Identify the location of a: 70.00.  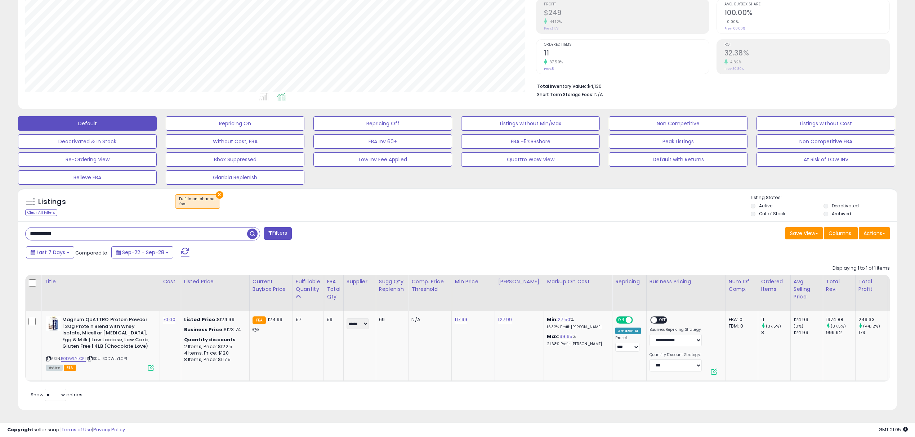
(169, 320).